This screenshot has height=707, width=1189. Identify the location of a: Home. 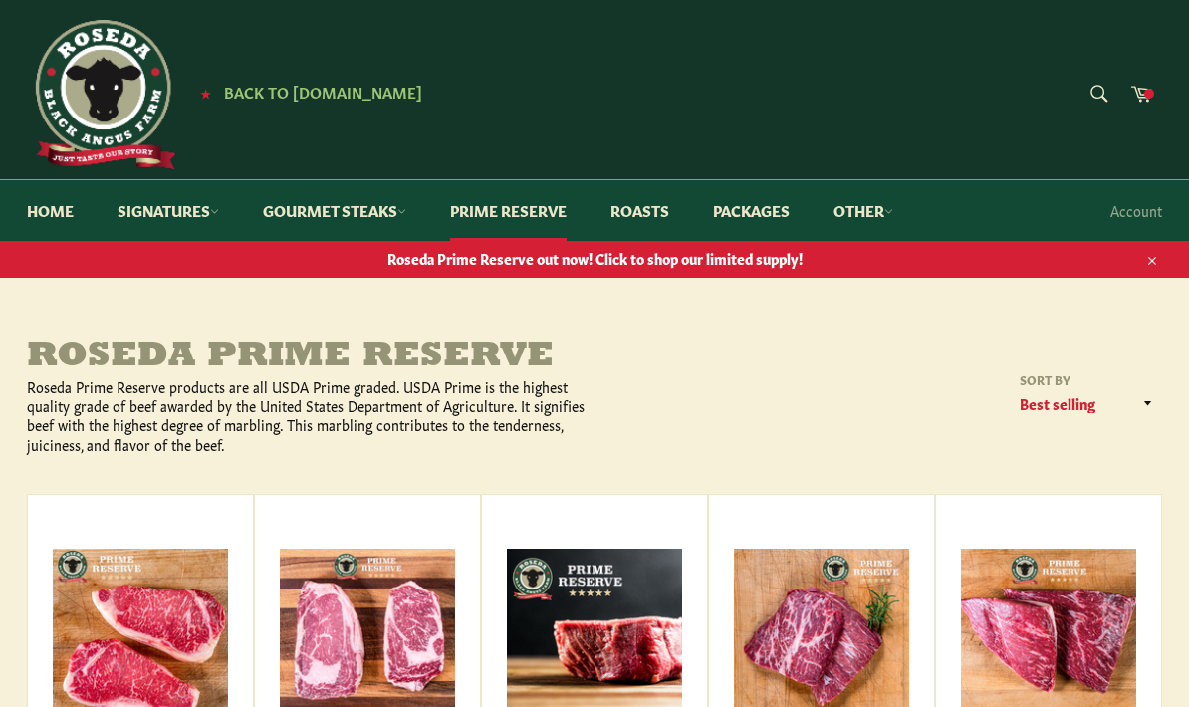
(50, 210).